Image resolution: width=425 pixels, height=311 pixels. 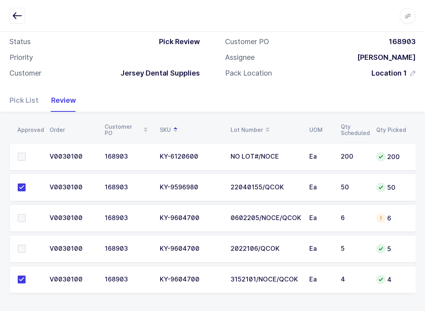 I want to click on button: Location 1, so click(x=394, y=73).